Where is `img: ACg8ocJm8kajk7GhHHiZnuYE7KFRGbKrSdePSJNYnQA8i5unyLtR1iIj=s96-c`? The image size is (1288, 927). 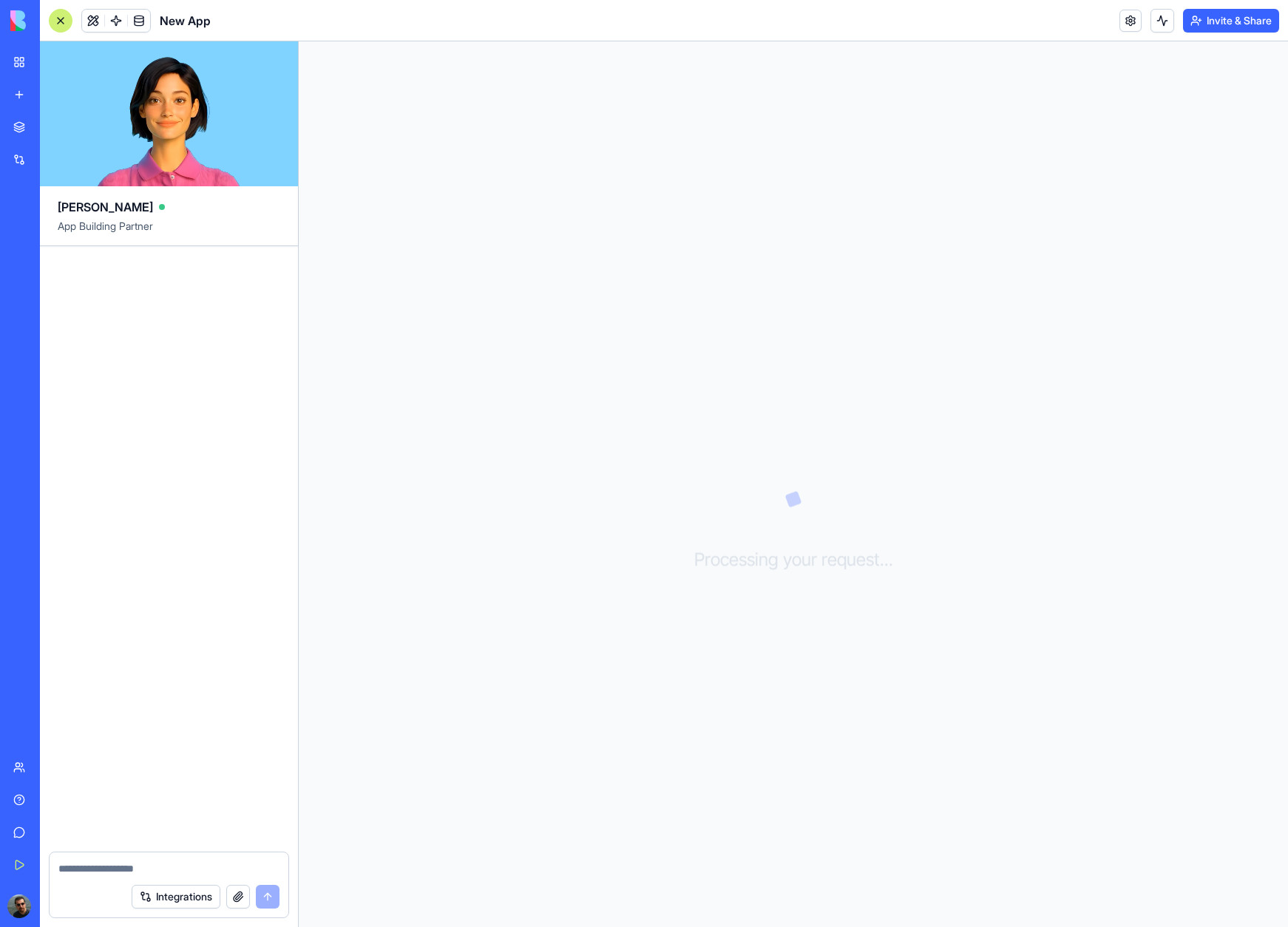 img: ACg8ocJm8kajk7GhHHiZnuYE7KFRGbKrSdePSJNYnQA8i5unyLtR1iIj=s96-c is located at coordinates (19, 907).